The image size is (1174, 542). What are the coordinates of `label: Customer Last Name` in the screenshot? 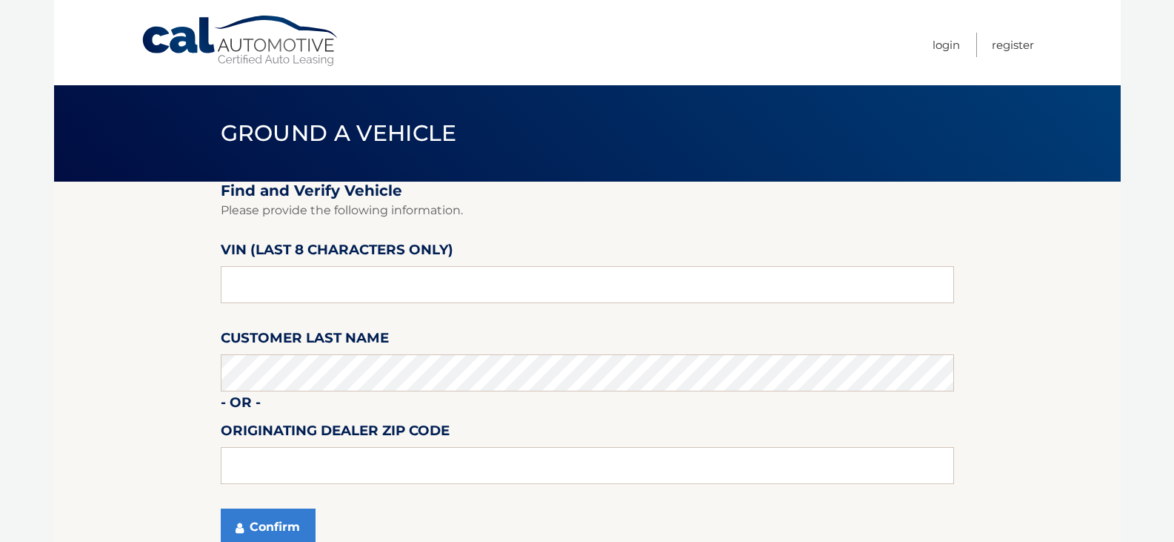 It's located at (304, 340).